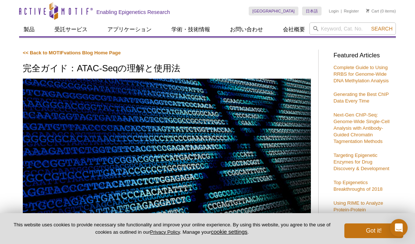 Image resolution: width=415 pixels, height=244 pixels. Describe the element at coordinates (361, 210) in the screenshot. I see `a: Using RIME to Analyze Protein-Protein Interactions on Chromatin` at that location.